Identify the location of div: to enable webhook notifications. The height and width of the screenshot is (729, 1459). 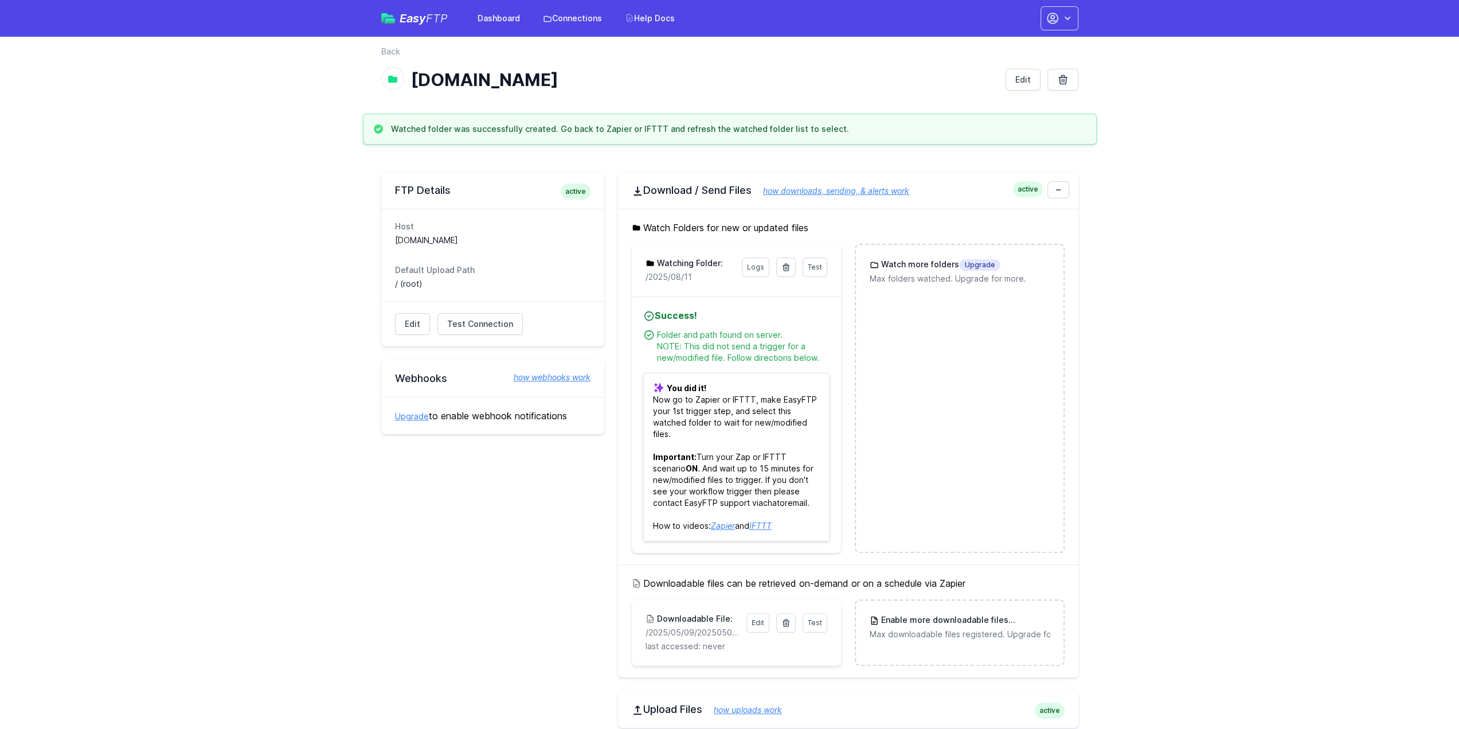
(492, 415).